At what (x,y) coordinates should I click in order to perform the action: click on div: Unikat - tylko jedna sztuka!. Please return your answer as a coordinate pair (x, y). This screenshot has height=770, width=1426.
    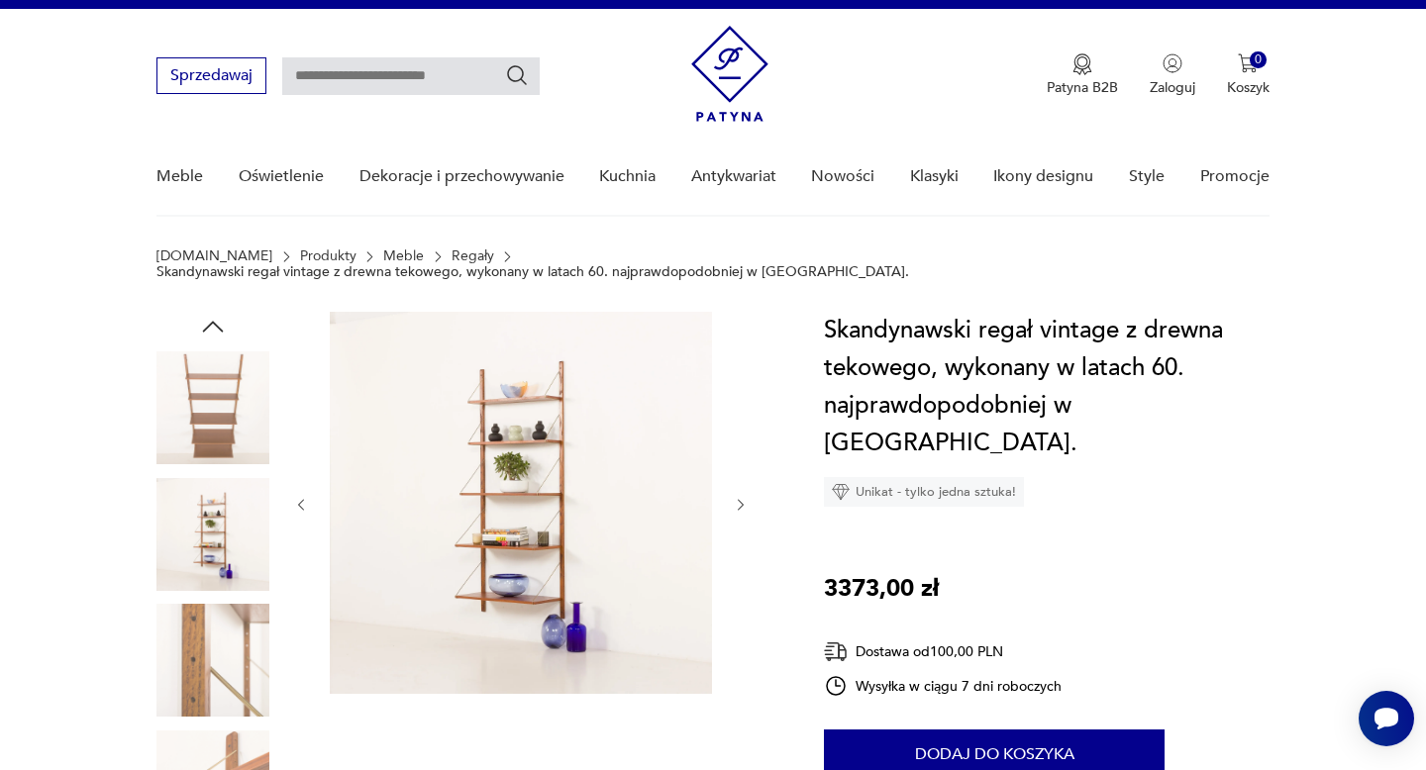
    Looking at the image, I should click on (924, 492).